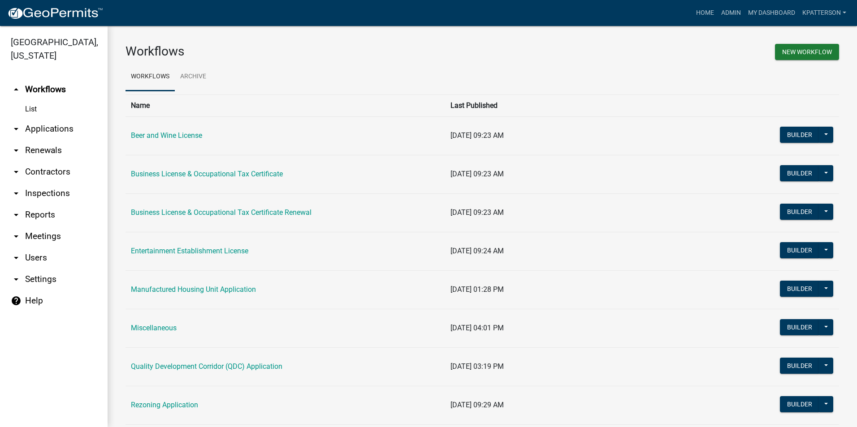 This screenshot has height=427, width=857. I want to click on h3: Workflows, so click(300, 52).